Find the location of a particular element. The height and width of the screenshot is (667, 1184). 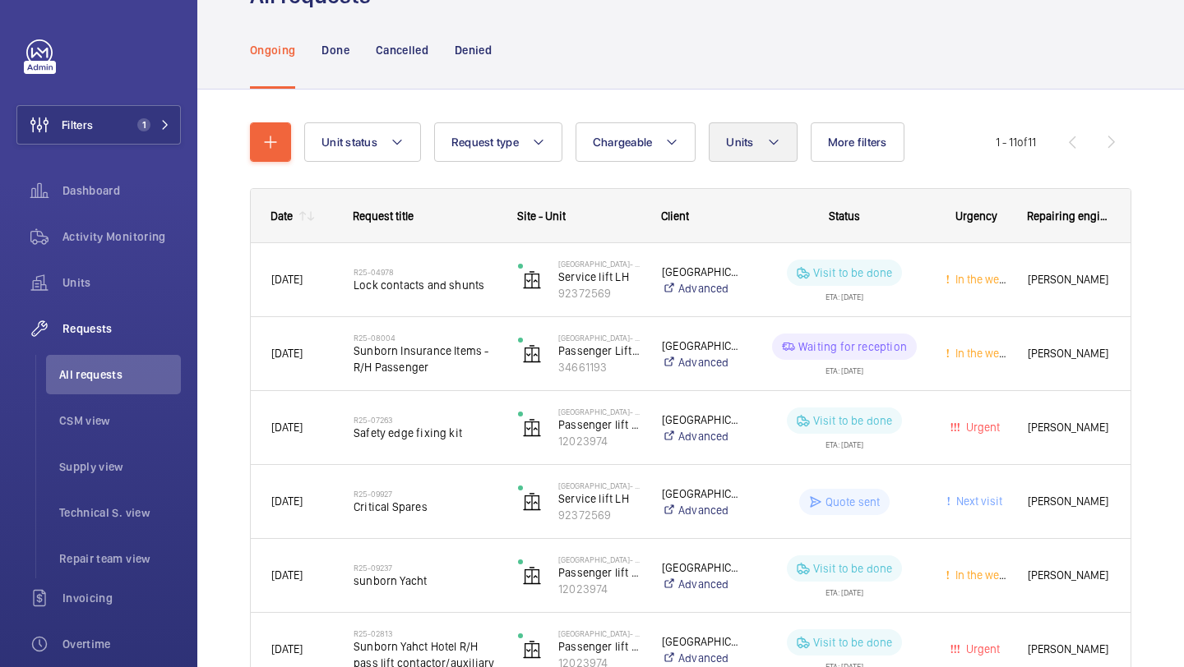

p: Waiting for reception is located at coordinates (852, 347).